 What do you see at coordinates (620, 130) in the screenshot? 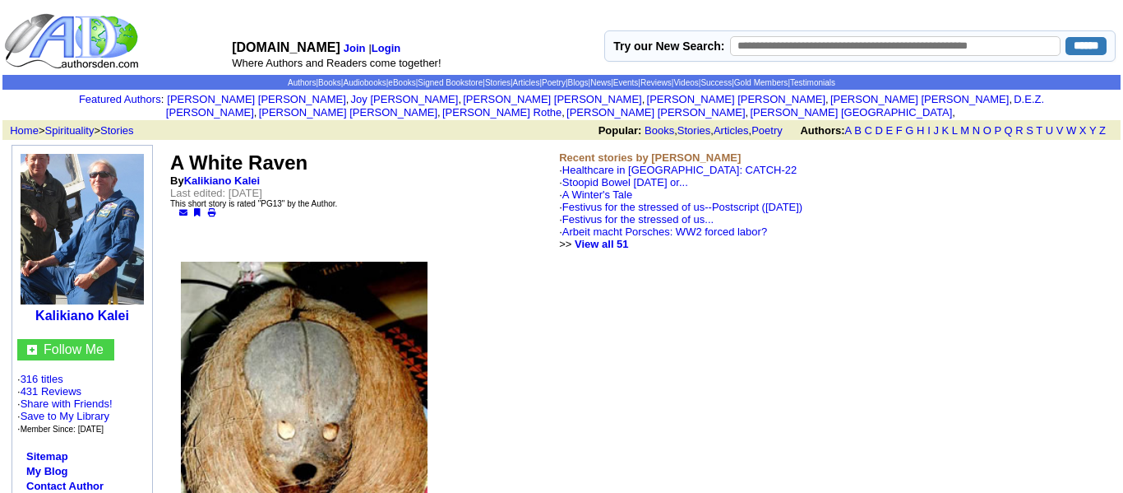
I see `b: Popular:` at bounding box center [620, 130].